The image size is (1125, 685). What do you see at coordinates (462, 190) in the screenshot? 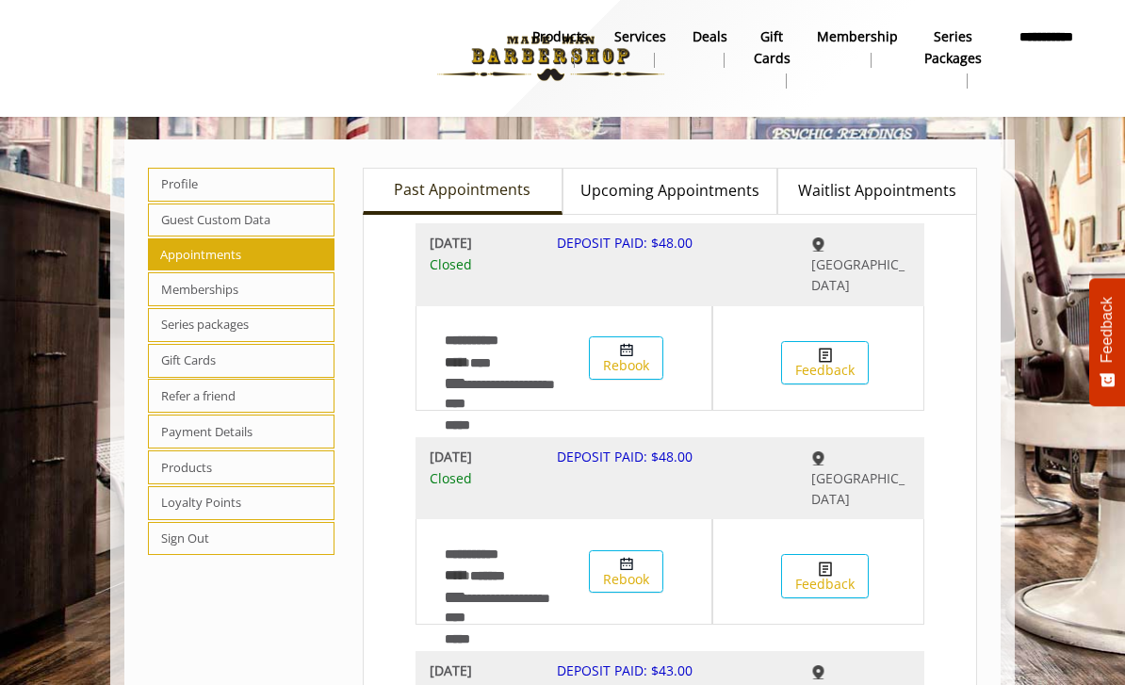
I see `span: Past Appointments` at bounding box center [462, 190].